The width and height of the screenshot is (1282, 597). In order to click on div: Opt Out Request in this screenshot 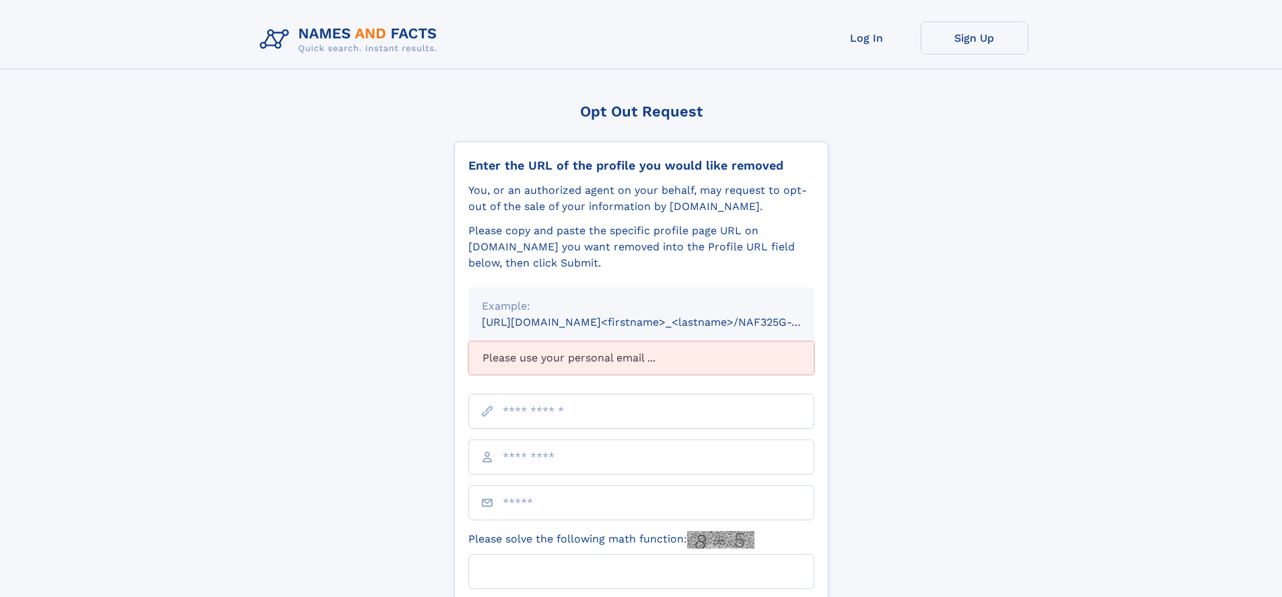, I will do `click(641, 111)`.